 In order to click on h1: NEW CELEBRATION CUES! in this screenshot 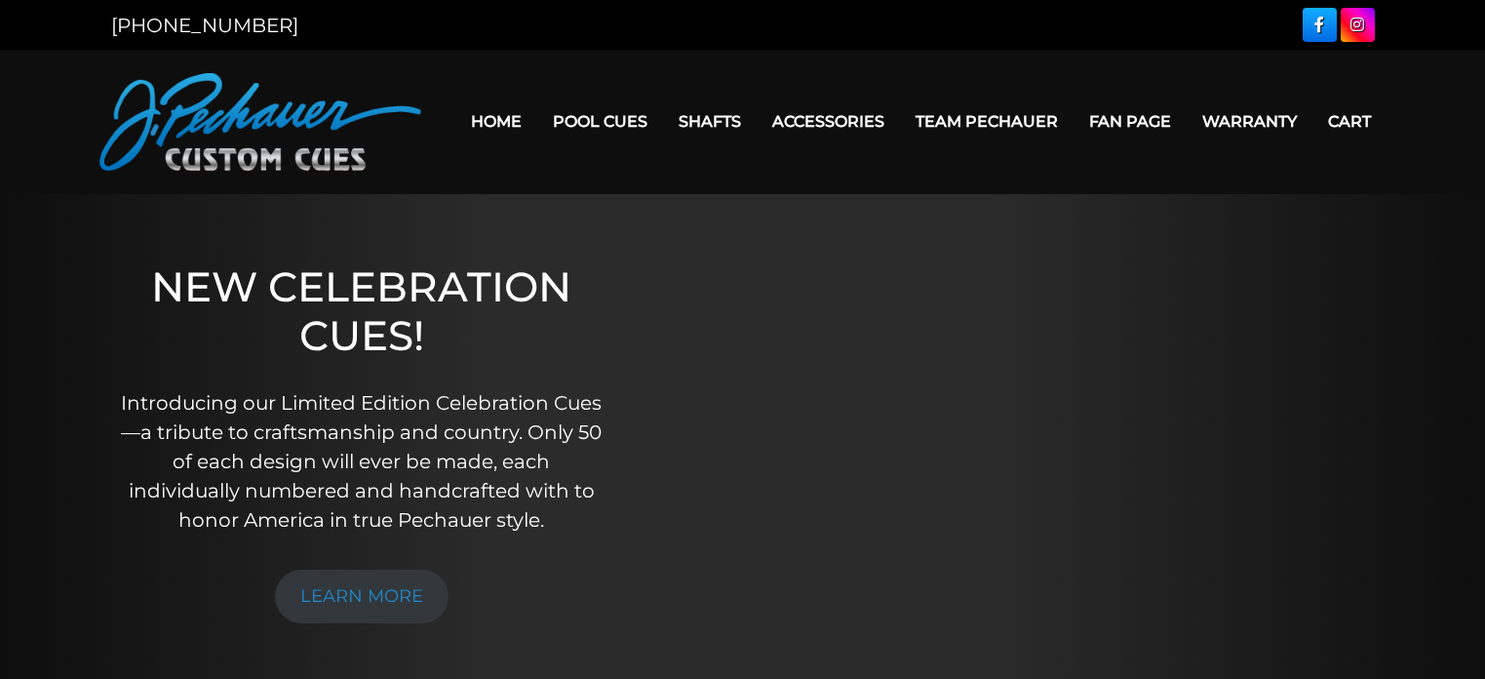, I will do `click(361, 311)`.